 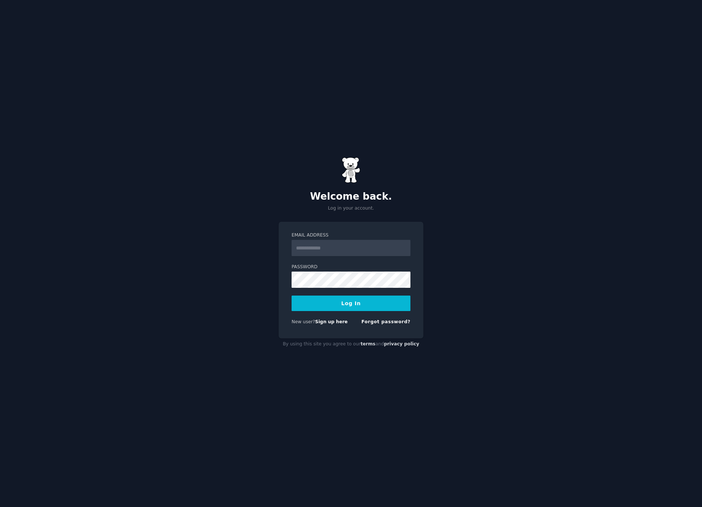 What do you see at coordinates (401, 344) in the screenshot?
I see `a: privacy policy` at bounding box center [401, 344].